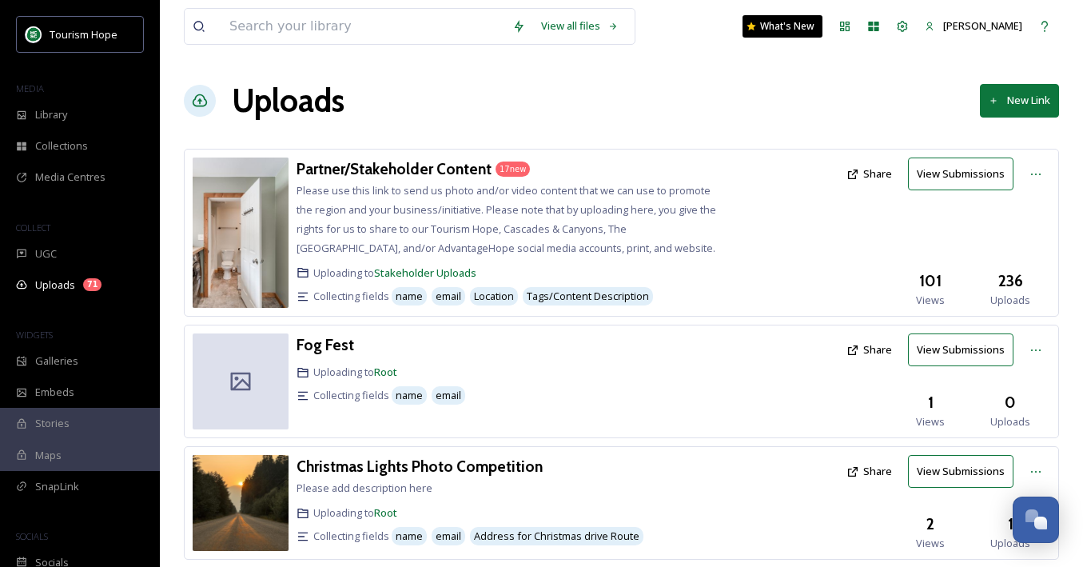  What do you see at coordinates (34, 334) in the screenshot?
I see `span: WIDGETS` at bounding box center [34, 334].